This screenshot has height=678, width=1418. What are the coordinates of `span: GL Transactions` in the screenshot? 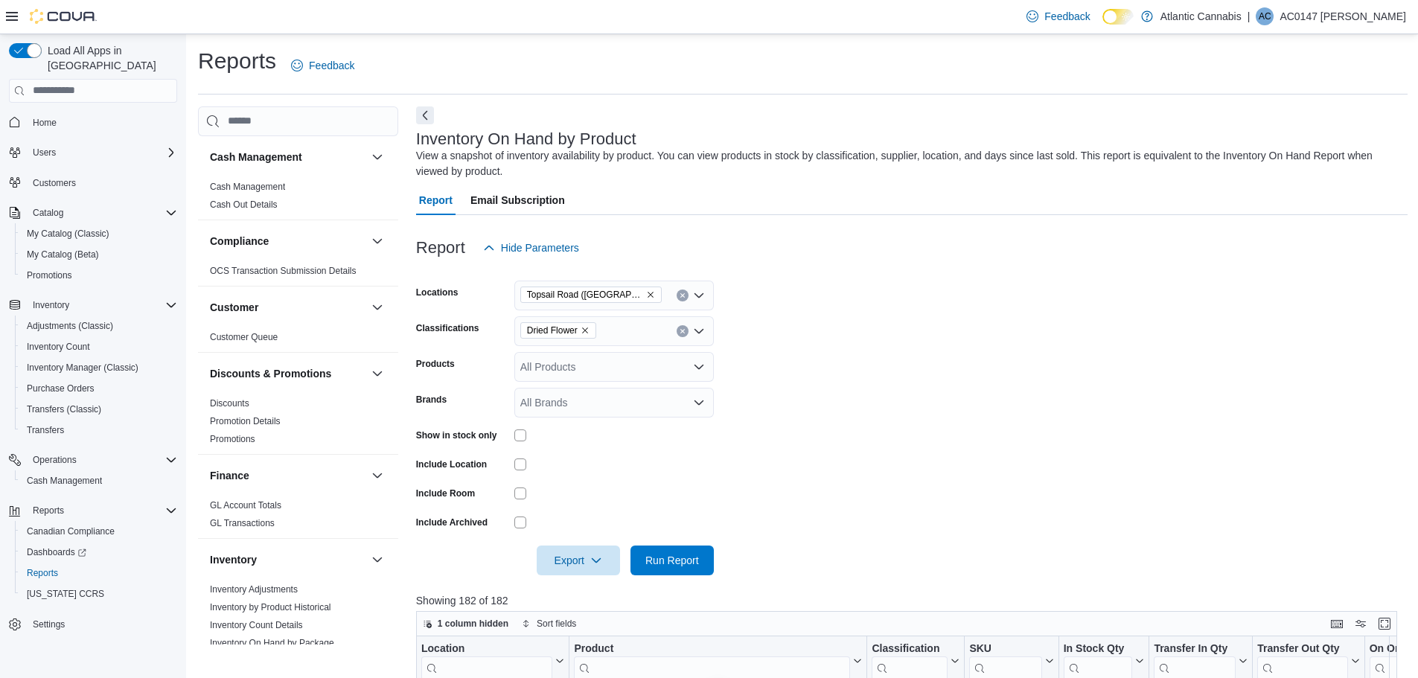 It's located at (242, 523).